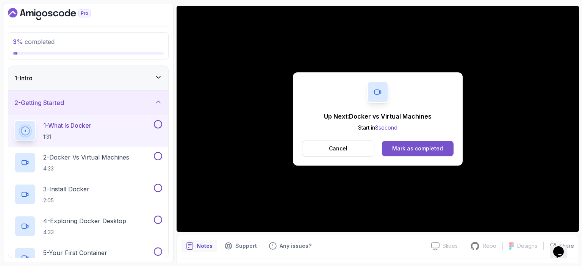 This screenshot has height=266, width=582. I want to click on p: Support, so click(246, 246).